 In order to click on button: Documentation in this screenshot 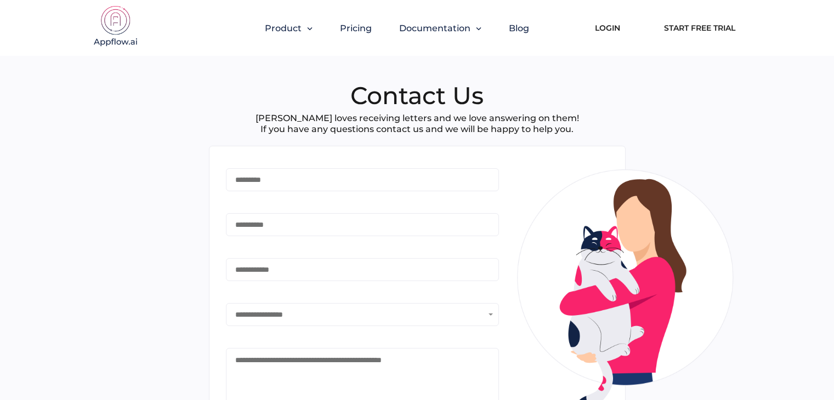, I will do `click(440, 28)`.